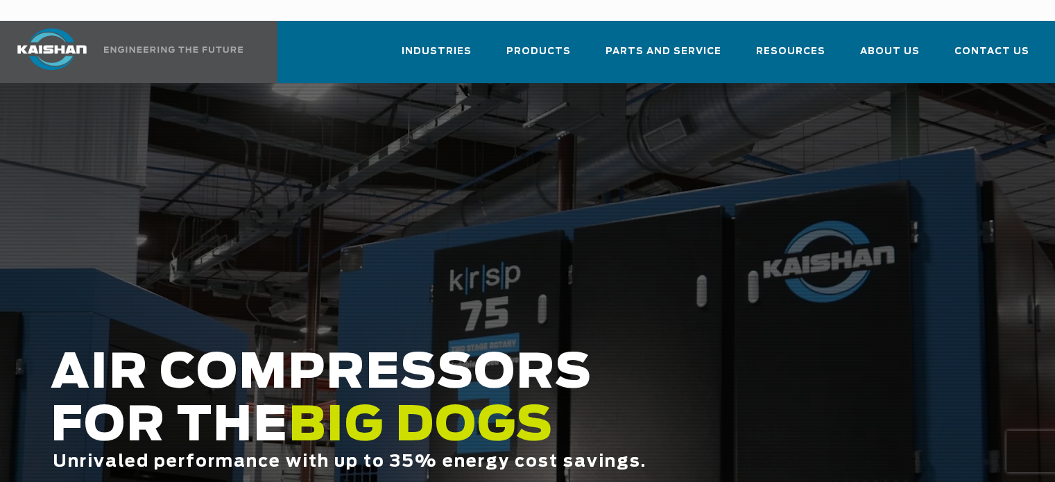 The image size is (1055, 482). Describe the element at coordinates (173, 49) in the screenshot. I see `img: Engineering the future` at that location.